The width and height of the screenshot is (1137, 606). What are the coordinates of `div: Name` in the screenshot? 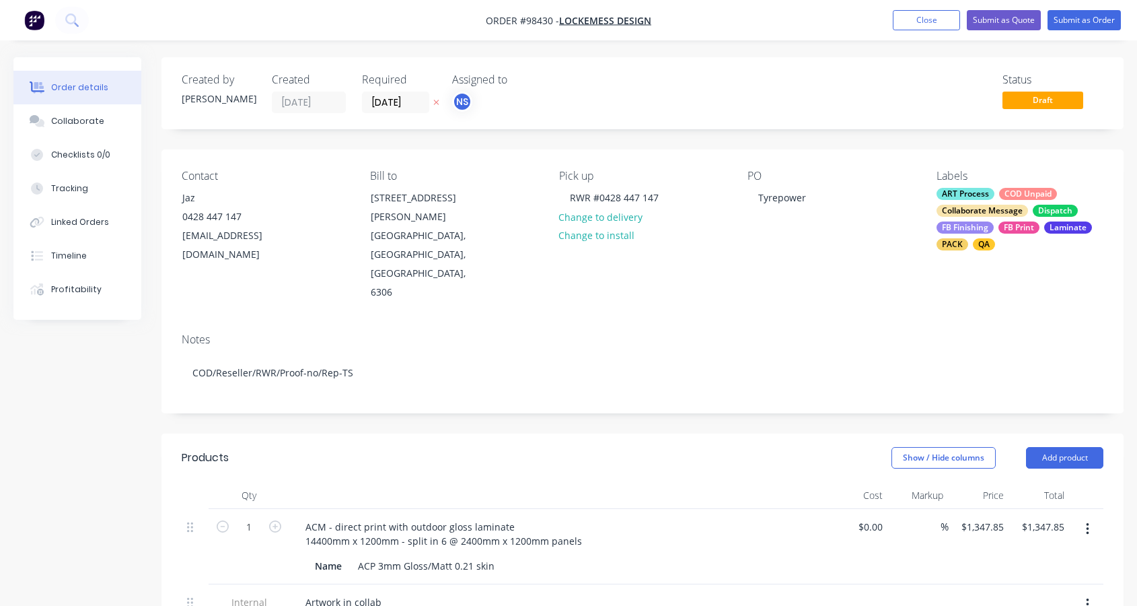 It's located at (328, 565).